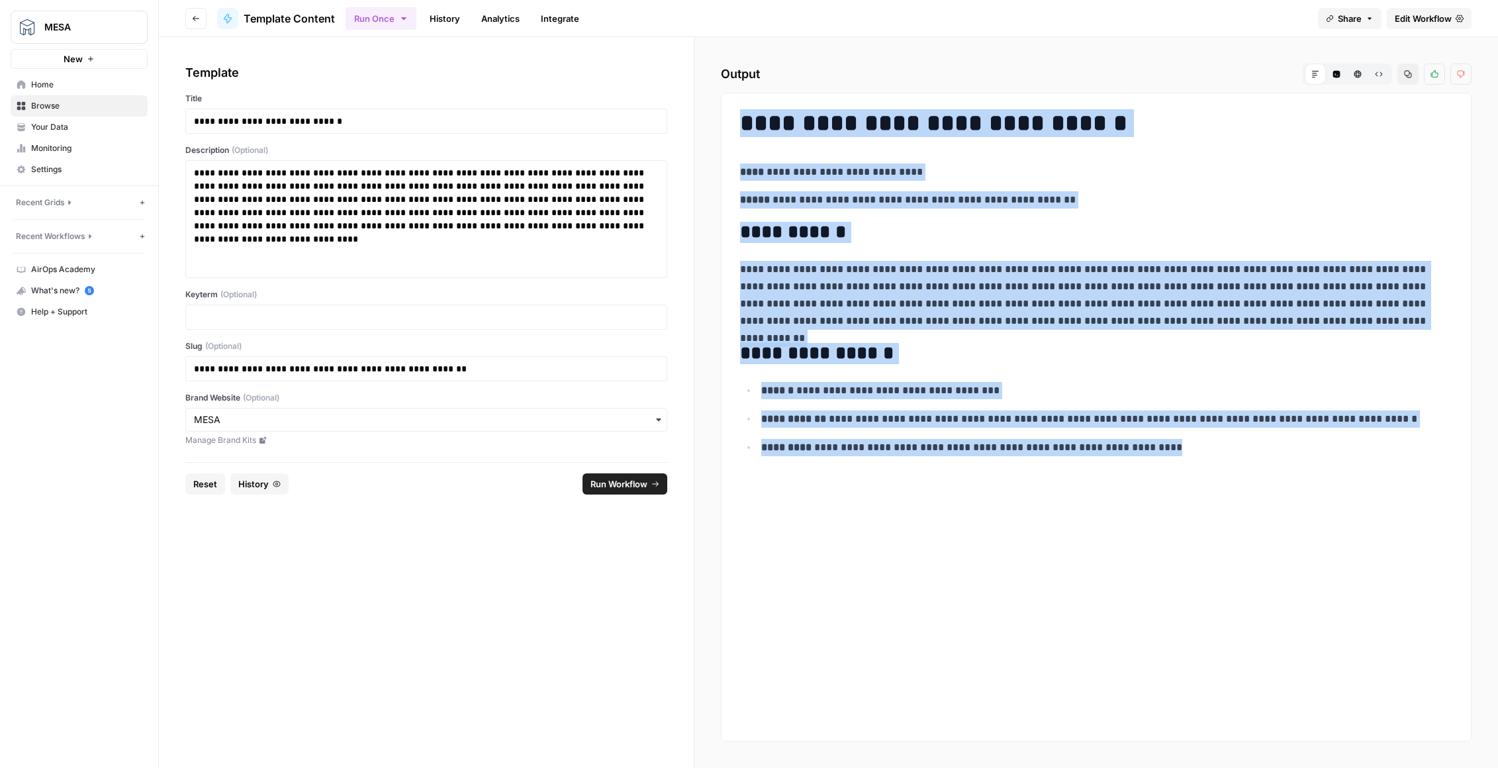 The width and height of the screenshot is (1498, 768). I want to click on button: New, so click(79, 59).